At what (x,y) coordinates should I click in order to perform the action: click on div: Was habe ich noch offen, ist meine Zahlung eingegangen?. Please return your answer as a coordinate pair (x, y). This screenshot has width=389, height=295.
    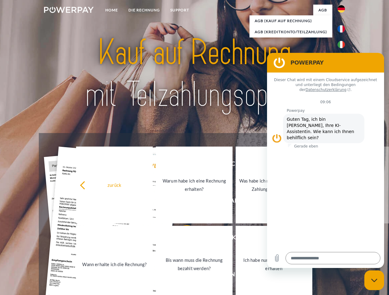
    Looking at the image, I should click on (274, 185).